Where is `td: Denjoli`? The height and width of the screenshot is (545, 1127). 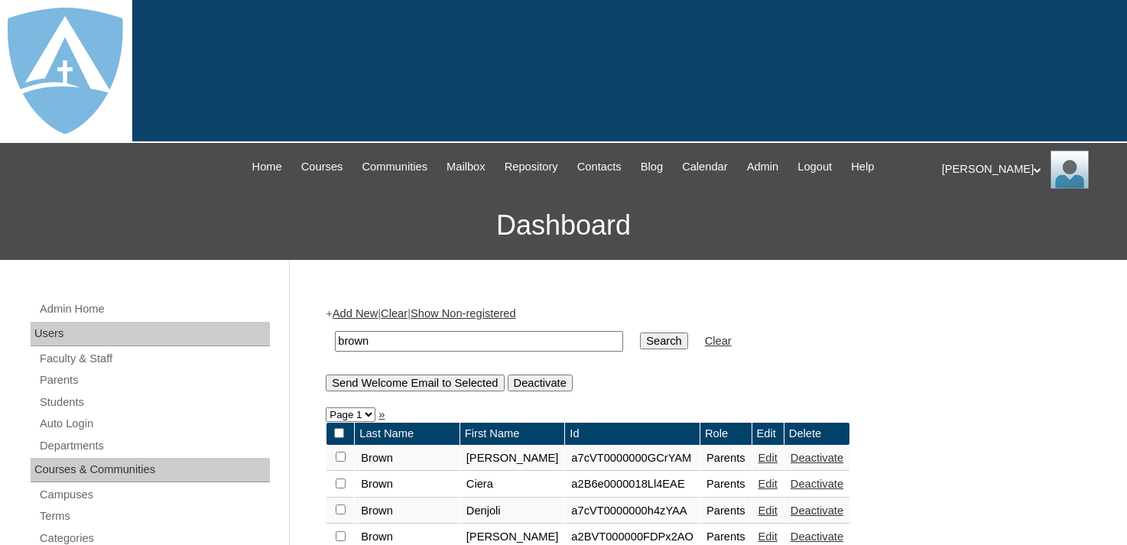
td: Denjoli is located at coordinates (512, 512).